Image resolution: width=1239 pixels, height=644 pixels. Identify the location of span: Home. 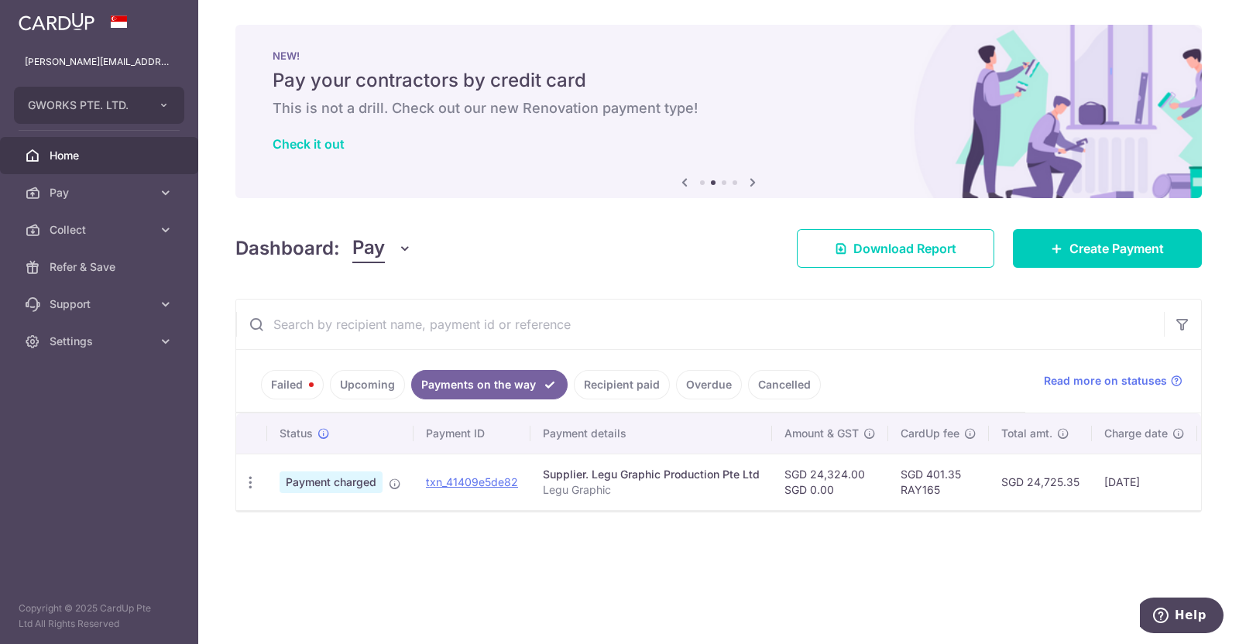
(101, 156).